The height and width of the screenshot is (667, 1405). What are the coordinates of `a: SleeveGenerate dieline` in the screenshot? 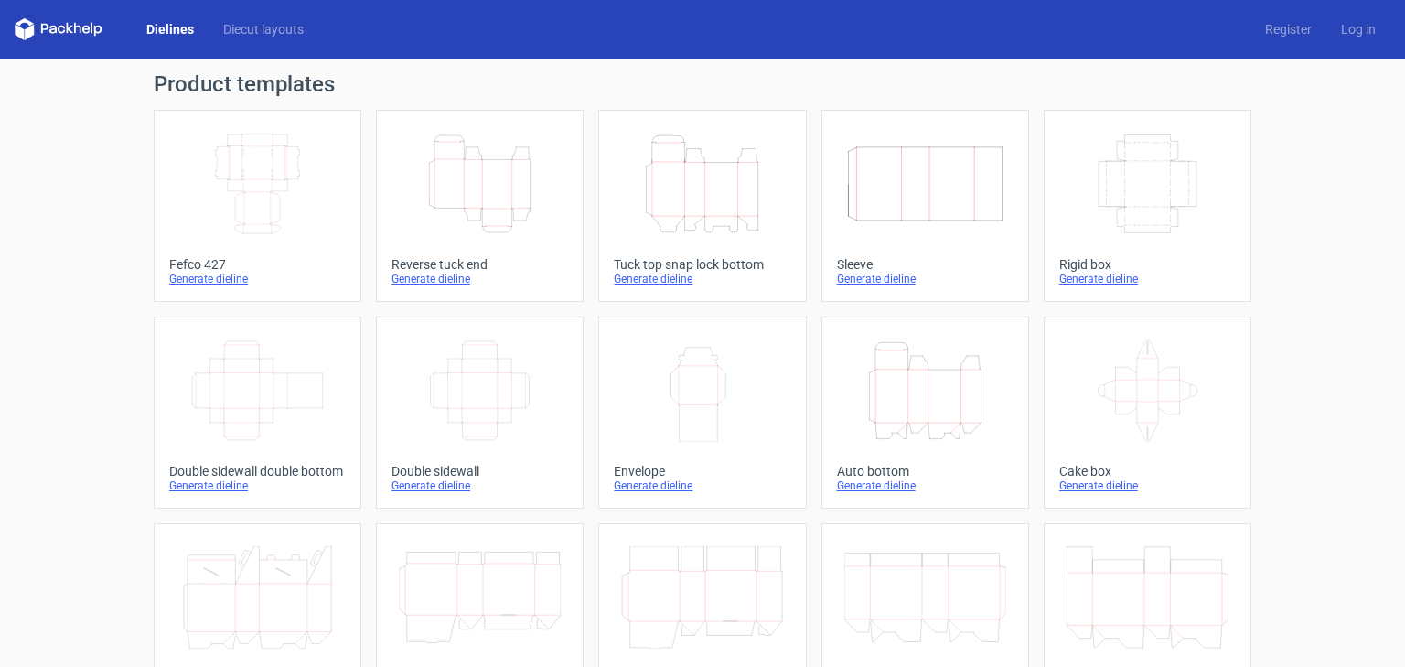 It's located at (925, 206).